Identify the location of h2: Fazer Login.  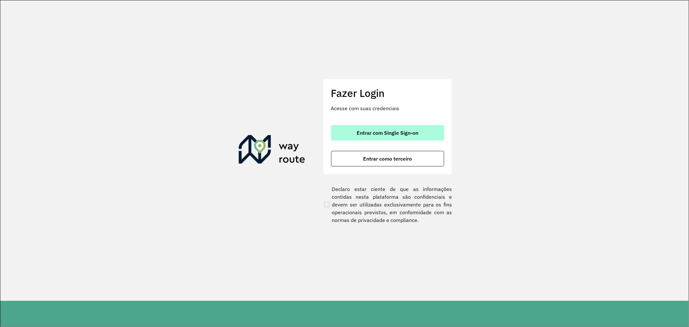
(387, 93).